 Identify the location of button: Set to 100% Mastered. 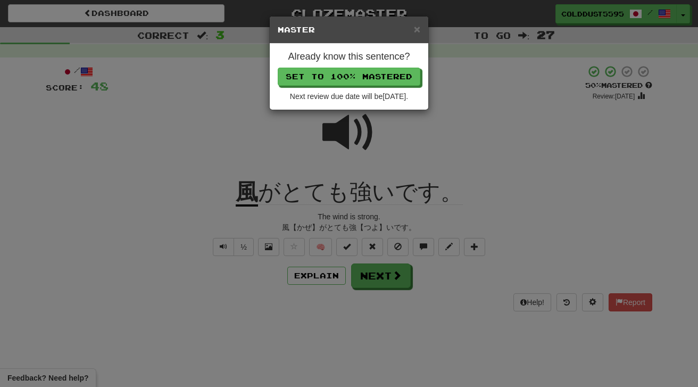
(349, 77).